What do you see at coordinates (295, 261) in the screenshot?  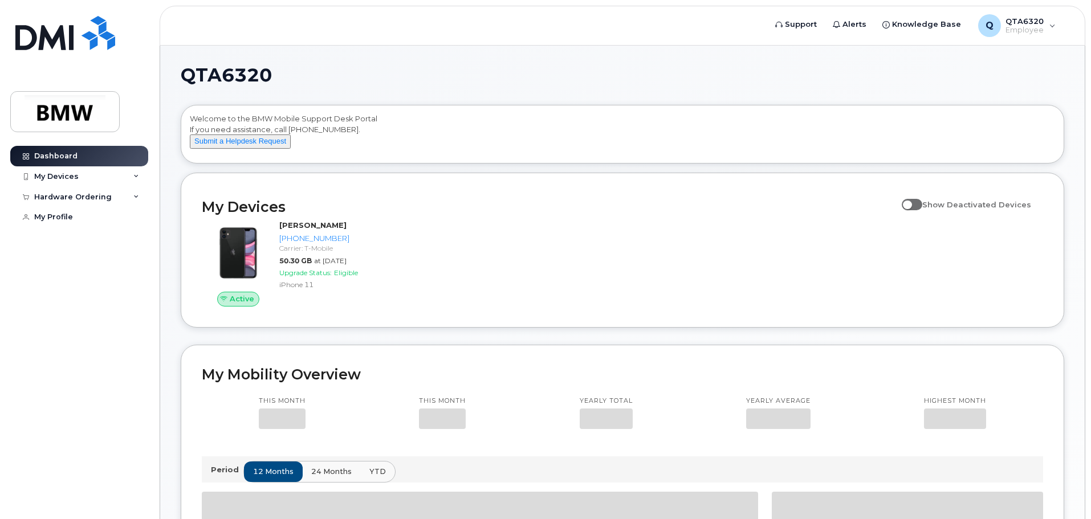 I see `span: 50.30 GB` at bounding box center [295, 261].